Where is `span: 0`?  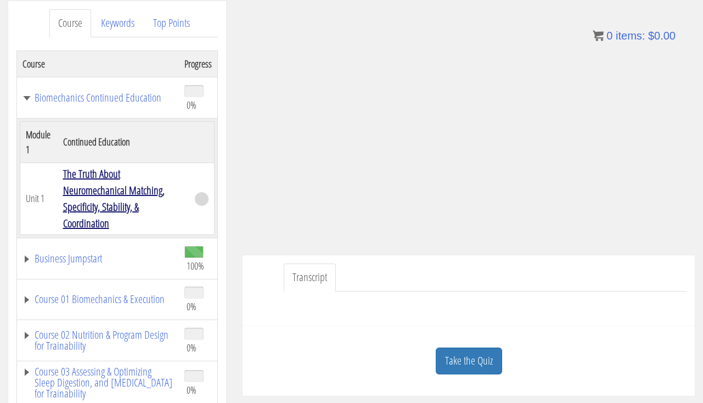 span: 0 is located at coordinates (609, 36).